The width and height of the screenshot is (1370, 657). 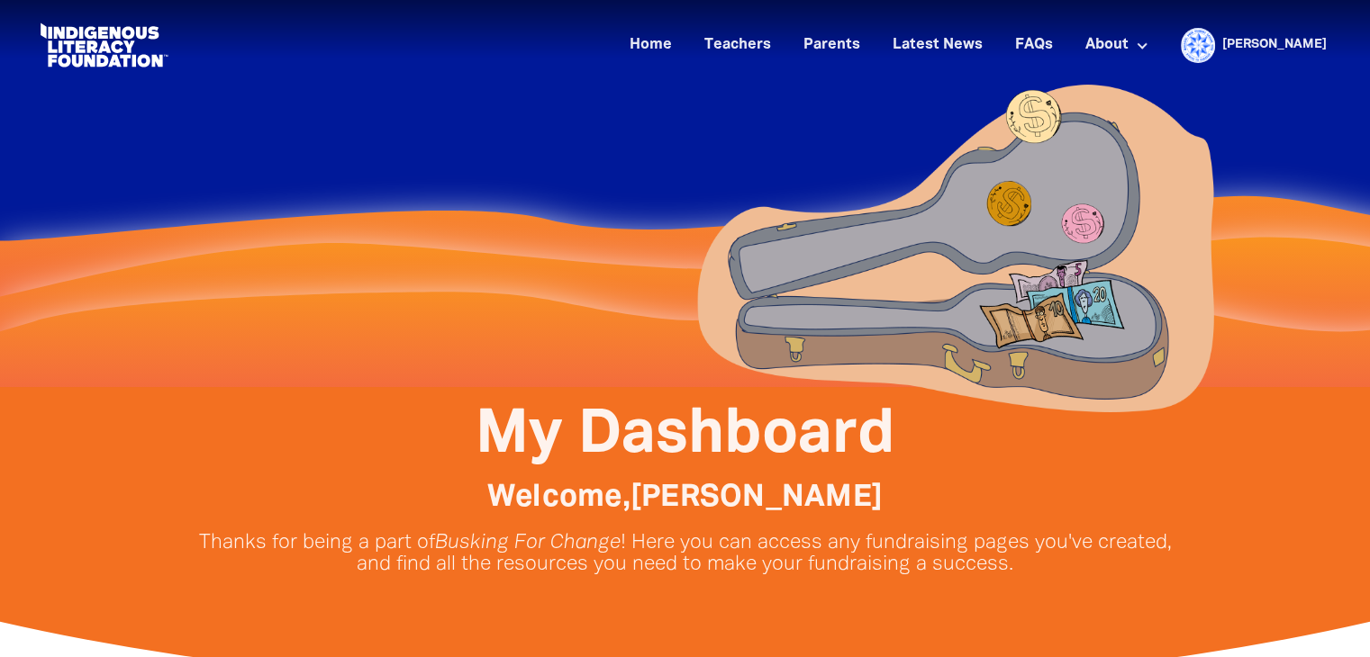 I want to click on span: My Dashboard, so click(x=685, y=436).